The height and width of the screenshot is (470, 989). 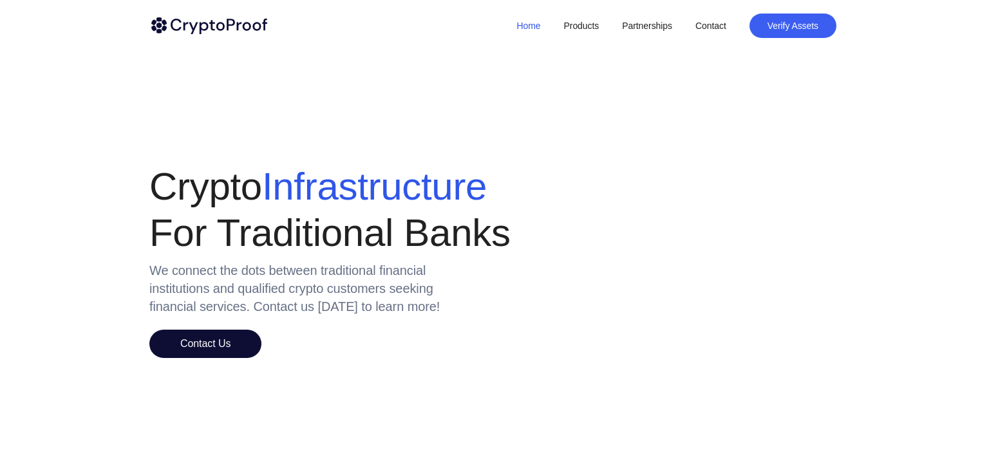 What do you see at coordinates (209, 26) in the screenshot?
I see `img: cryptoproof-logo-black.svg` at bounding box center [209, 26].